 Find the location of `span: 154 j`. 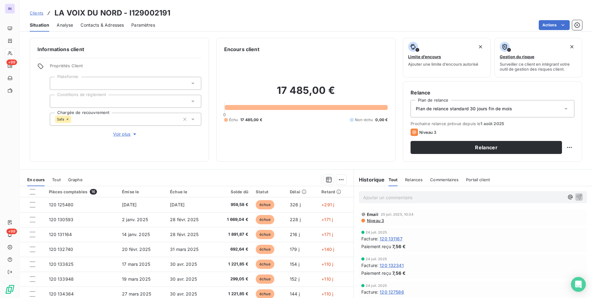

span: 154 j is located at coordinates (295, 264).